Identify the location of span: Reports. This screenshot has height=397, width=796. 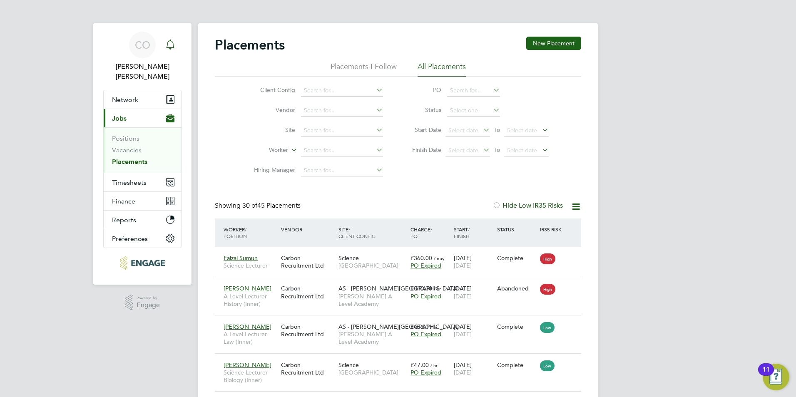
(124, 220).